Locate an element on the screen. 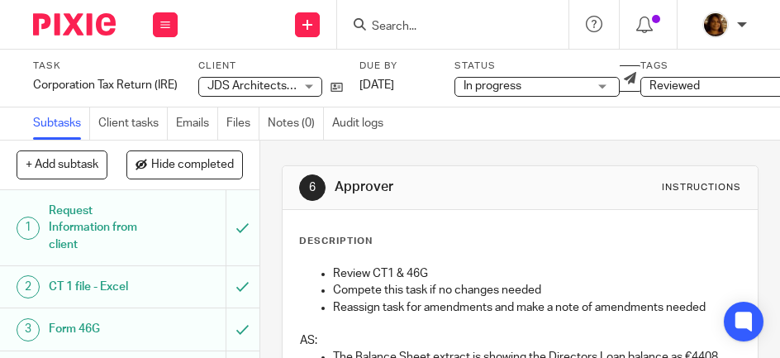 The width and height of the screenshot is (780, 358). label: Due by is located at coordinates (397, 66).